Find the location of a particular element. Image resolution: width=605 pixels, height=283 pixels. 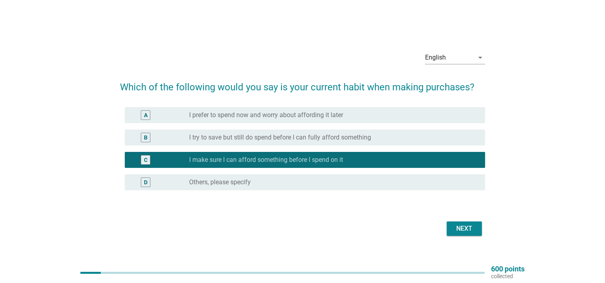

label: I try to save but still do spend before I can fully afford something is located at coordinates (280, 138).